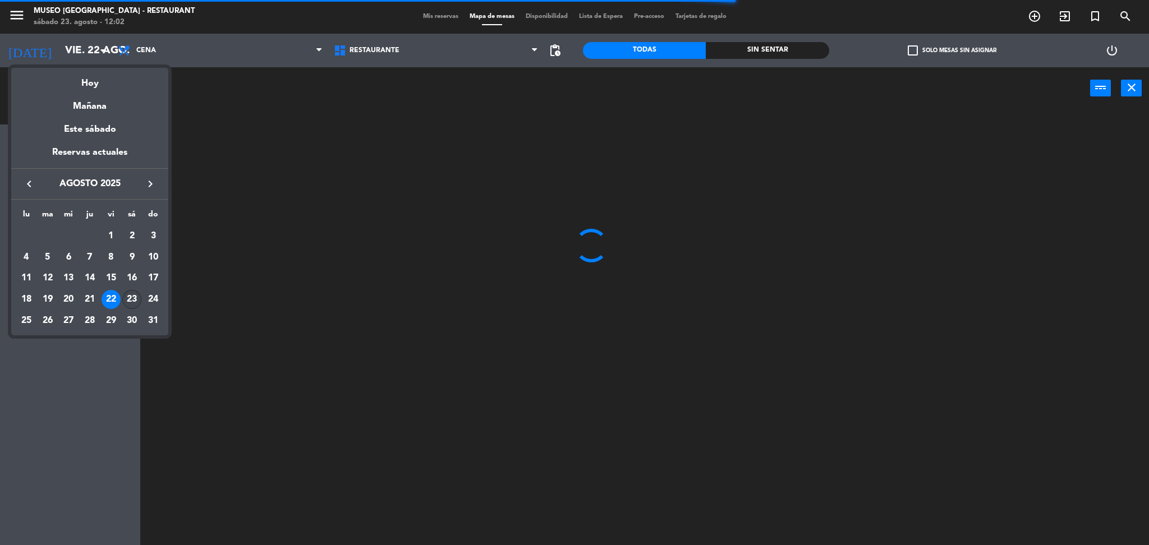 Image resolution: width=1149 pixels, height=545 pixels. I want to click on td: 13 de agosto de 2025, so click(68, 278).